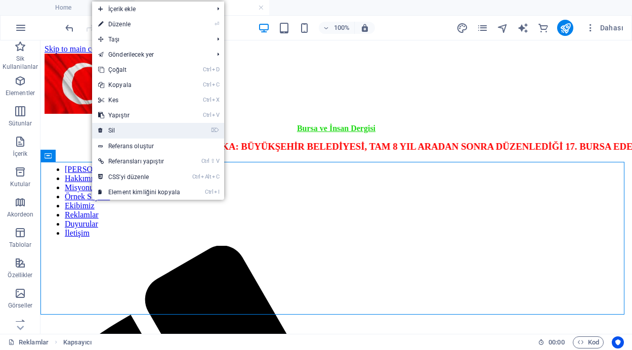 This screenshot has width=632, height=350. I want to click on i: Tasarım (Ctrl+Alt+Y), so click(462, 28).